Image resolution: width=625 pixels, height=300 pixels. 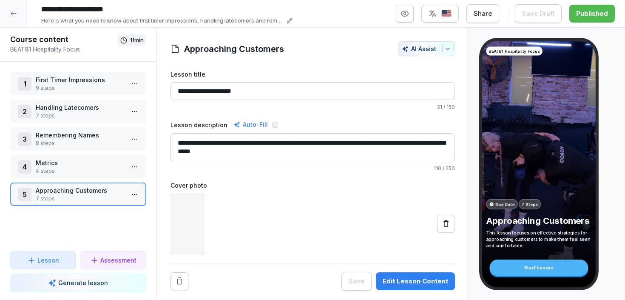 I want to click on button: Share, so click(x=482, y=14).